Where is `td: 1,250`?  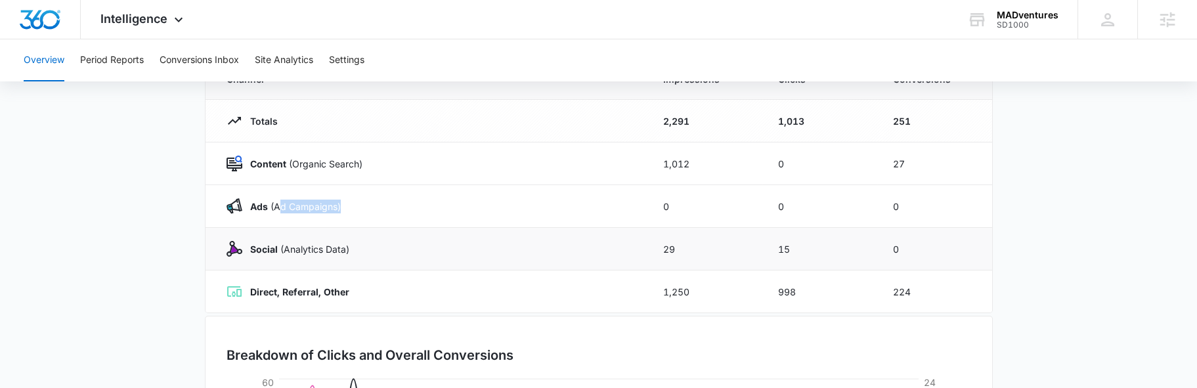
td: 1,250 is located at coordinates (704, 291).